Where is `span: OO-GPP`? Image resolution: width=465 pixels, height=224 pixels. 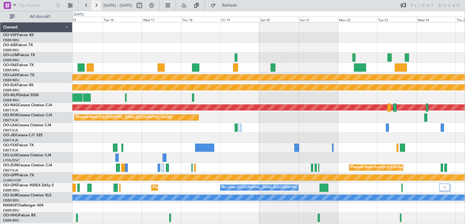
span: OO-GPP is located at coordinates (10, 176).